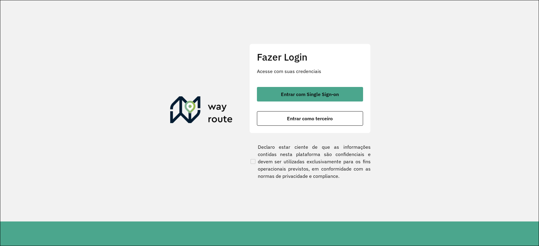 The image size is (539, 246). What do you see at coordinates (310, 71) in the screenshot?
I see `p: Acesse com suas credenciais` at bounding box center [310, 71].